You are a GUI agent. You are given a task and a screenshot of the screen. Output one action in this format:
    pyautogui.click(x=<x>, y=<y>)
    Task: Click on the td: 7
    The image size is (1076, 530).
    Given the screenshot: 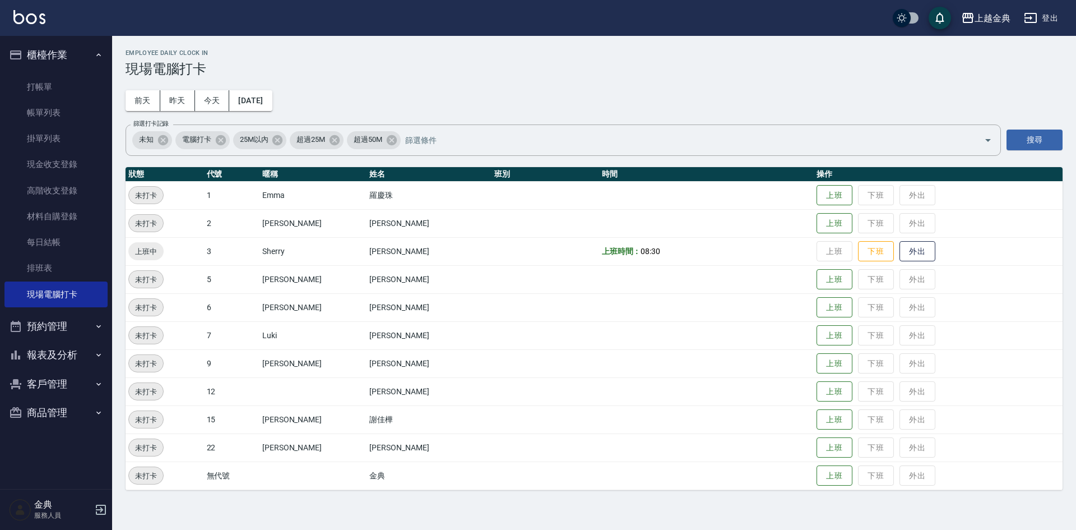 What is the action you would take?
    pyautogui.click(x=231, y=335)
    